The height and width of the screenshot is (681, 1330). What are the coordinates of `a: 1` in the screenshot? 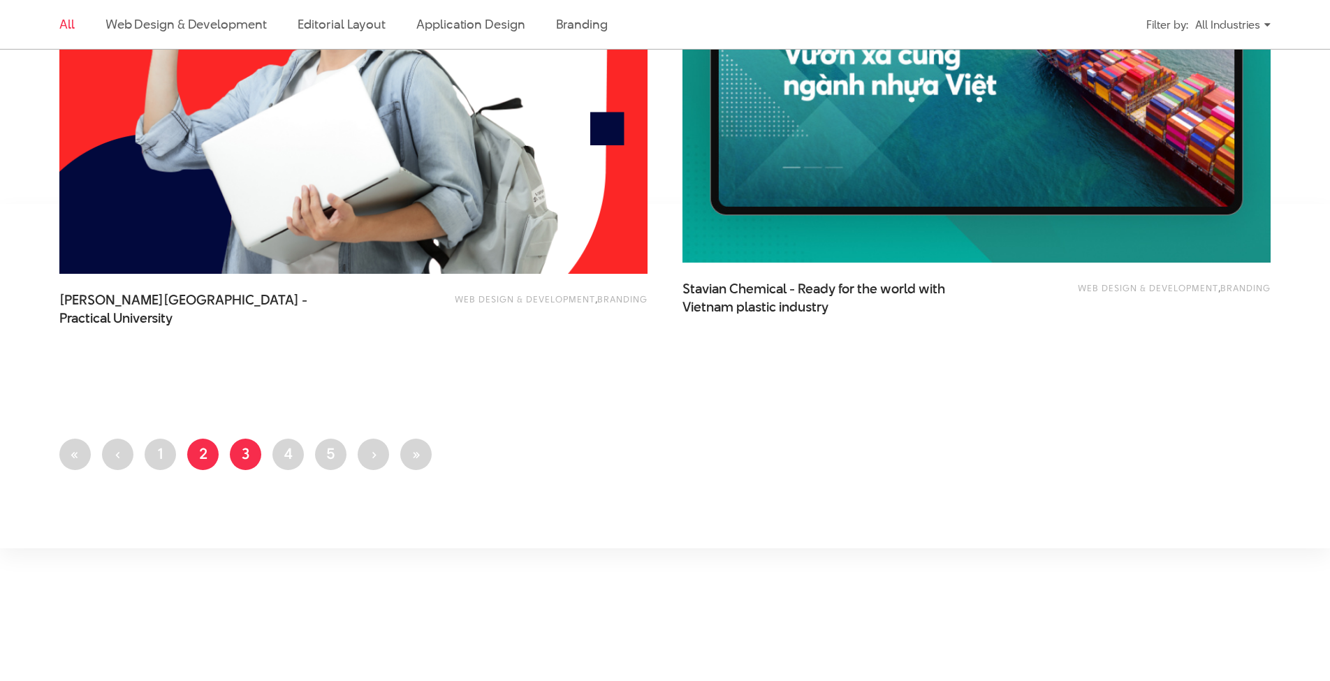 It's located at (160, 454).